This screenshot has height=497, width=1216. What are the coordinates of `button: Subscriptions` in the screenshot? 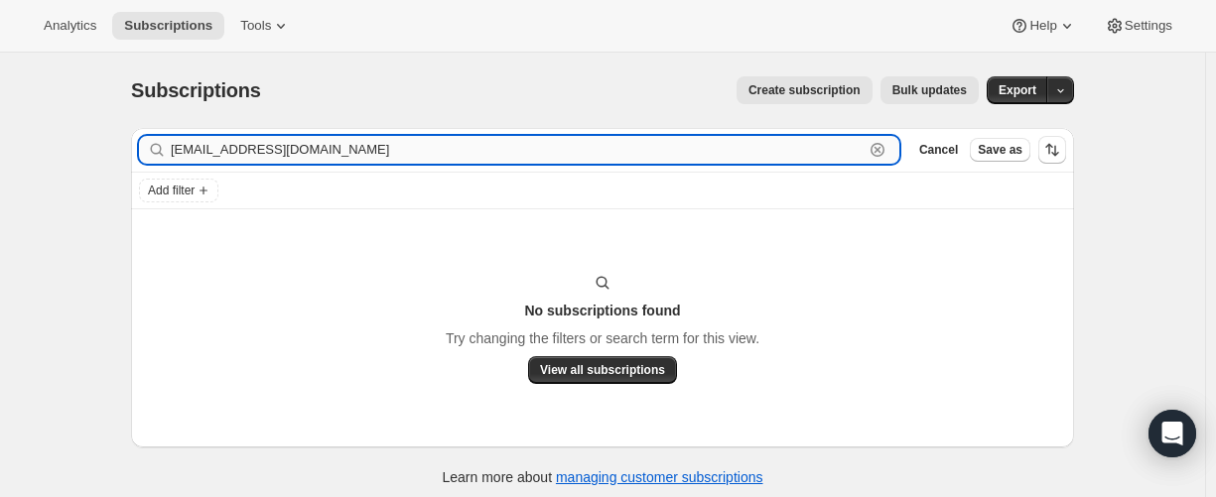 It's located at (168, 26).